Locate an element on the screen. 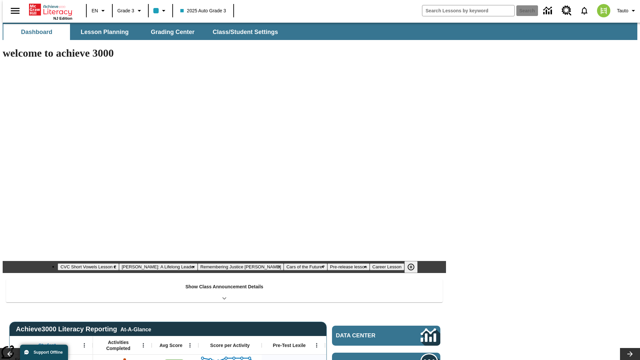  span: 2025 Auto Grade 3 is located at coordinates (203, 11).